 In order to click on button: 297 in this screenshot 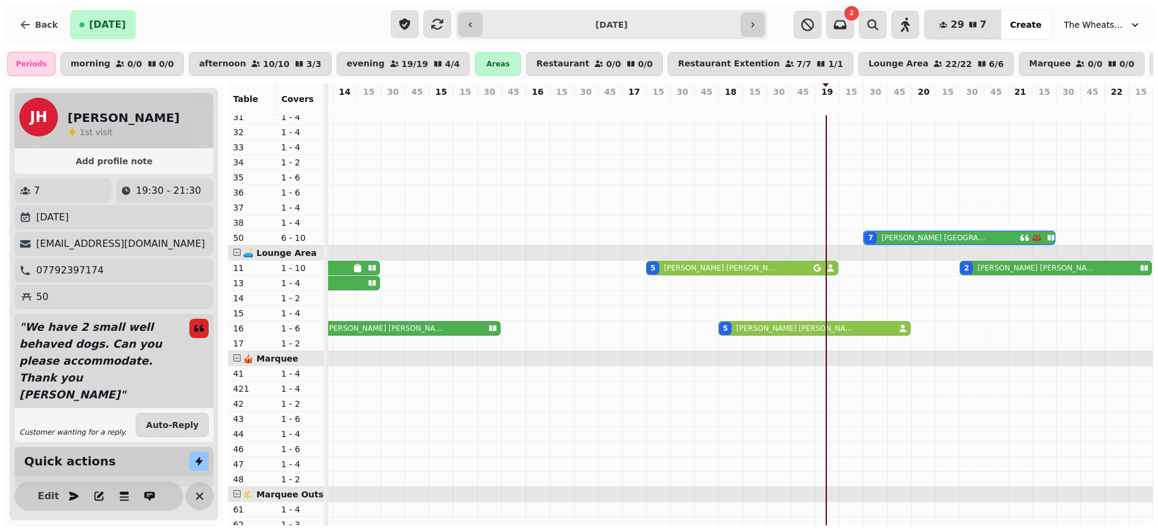, I will do `click(963, 25)`.